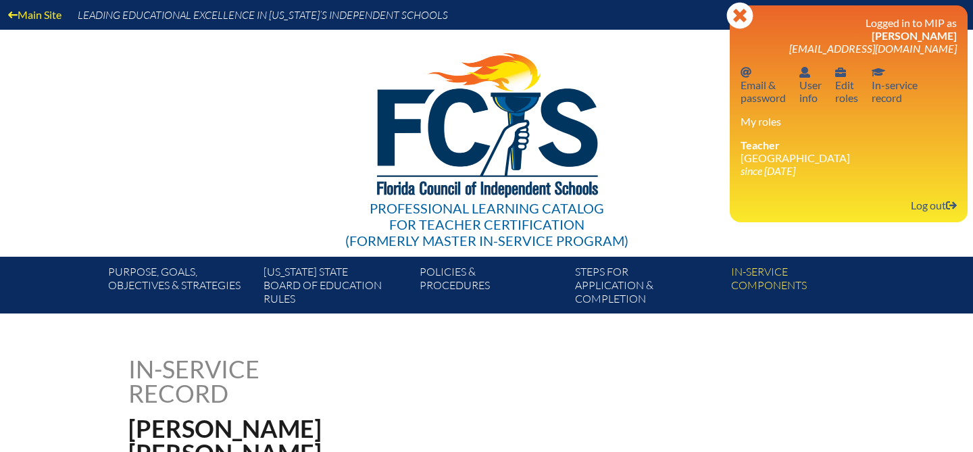 The image size is (973, 452). What do you see at coordinates (492, 288) in the screenshot?
I see `a: Policies &Procedures` at bounding box center [492, 288].